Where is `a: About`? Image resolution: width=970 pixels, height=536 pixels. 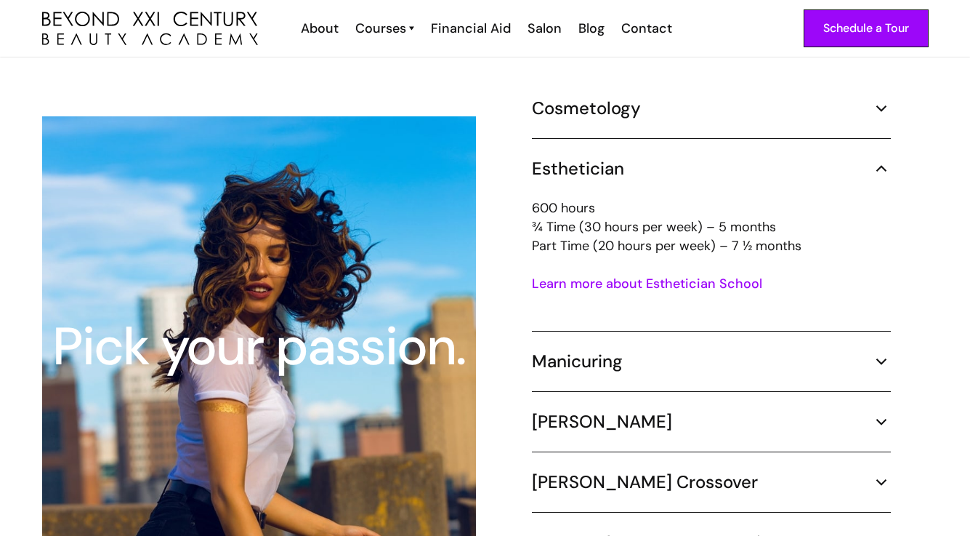 a: About is located at coordinates (318, 28).